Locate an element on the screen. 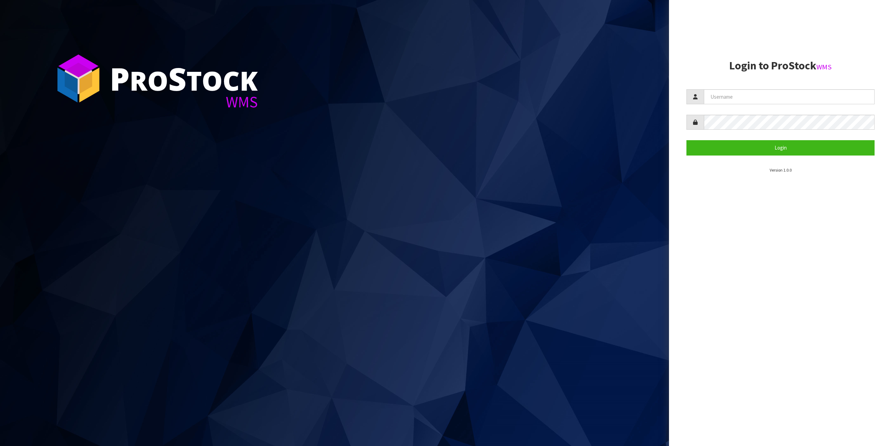  span: S is located at coordinates (177, 78).